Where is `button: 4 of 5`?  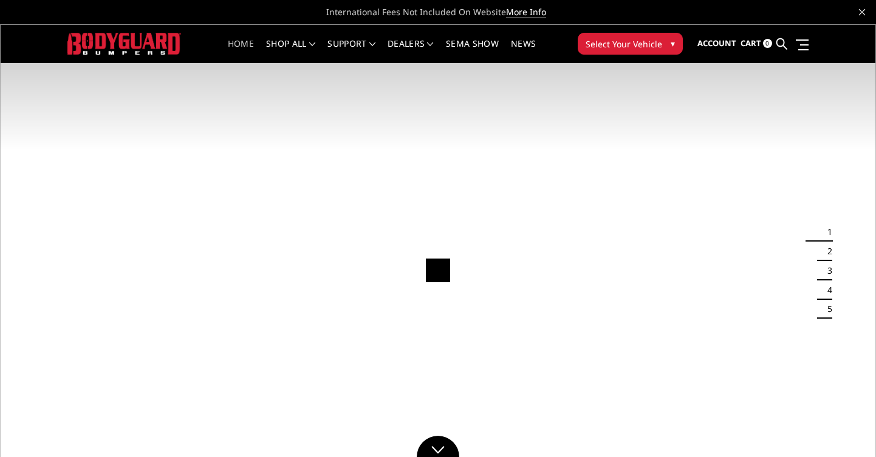 button: 4 of 5 is located at coordinates (826, 290).